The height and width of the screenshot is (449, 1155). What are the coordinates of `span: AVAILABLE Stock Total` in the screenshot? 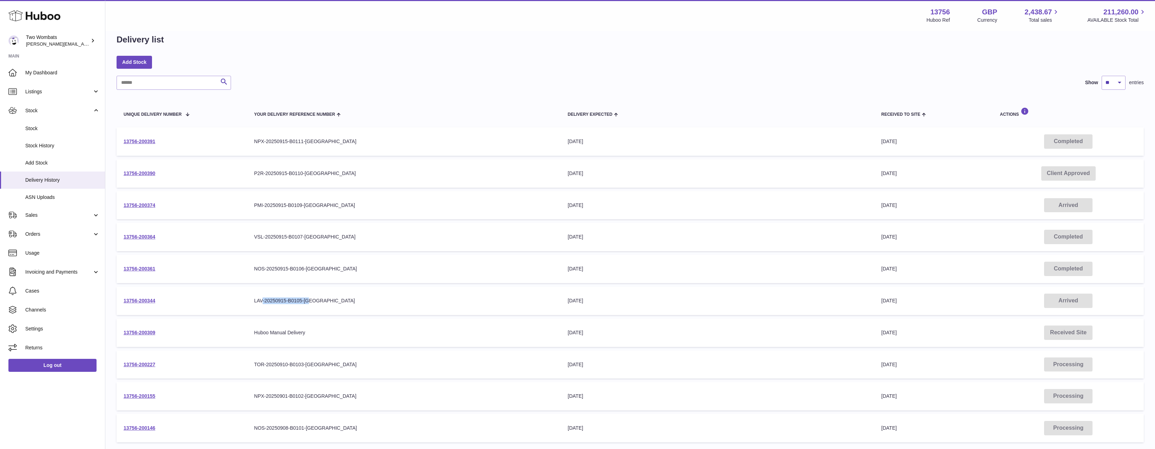 It's located at (1117, 20).